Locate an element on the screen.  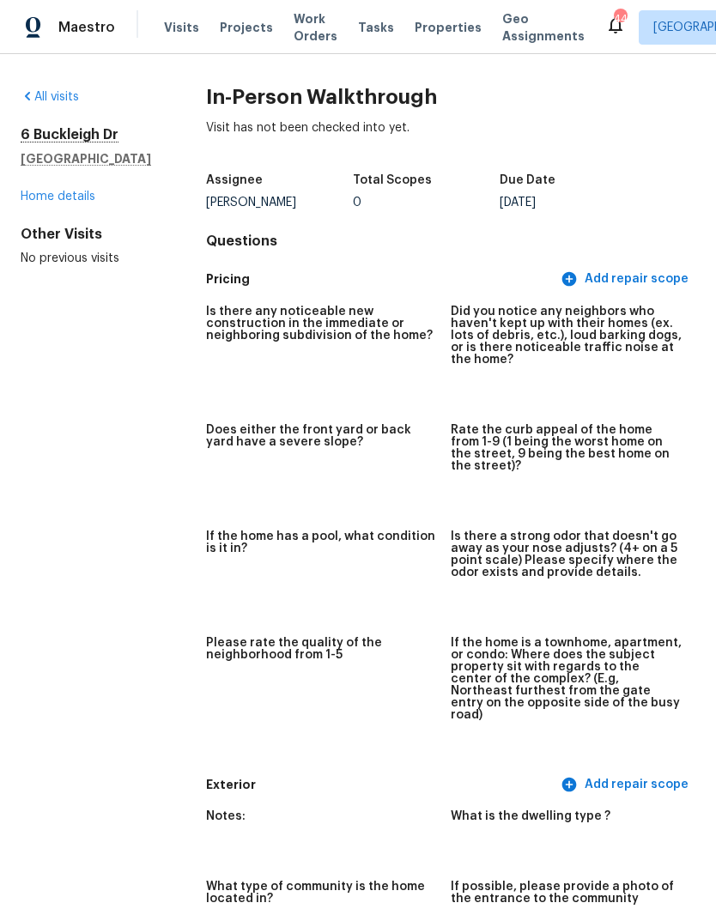
div: 44 is located at coordinates (620, 19).